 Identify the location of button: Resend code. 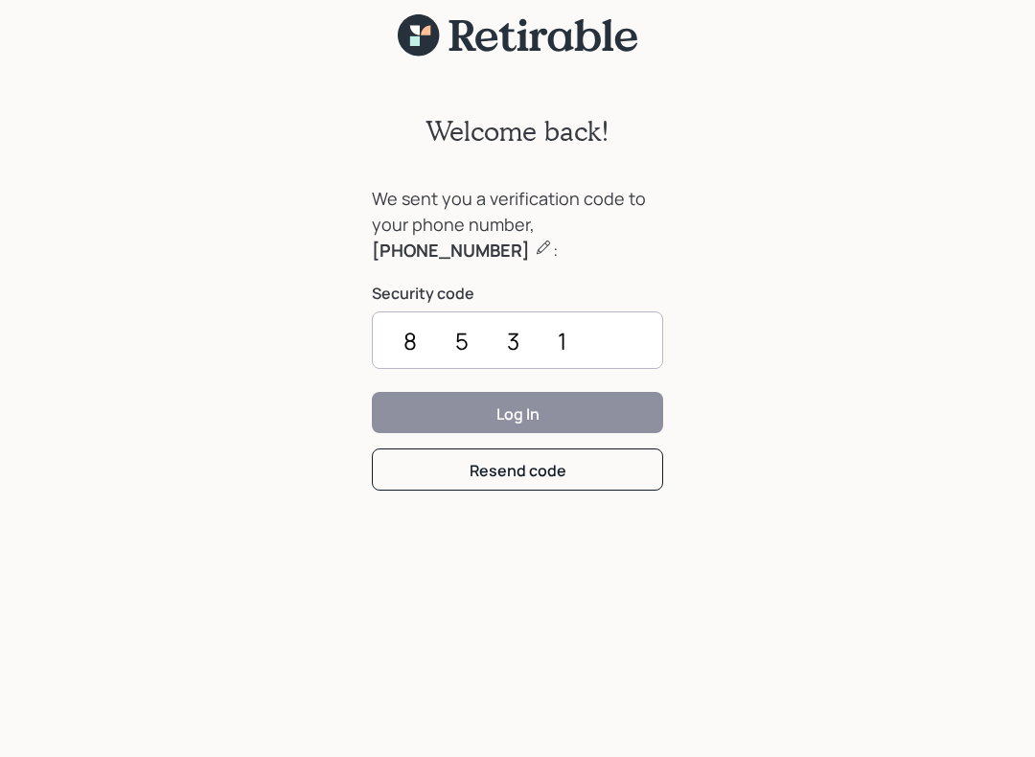
(517, 468).